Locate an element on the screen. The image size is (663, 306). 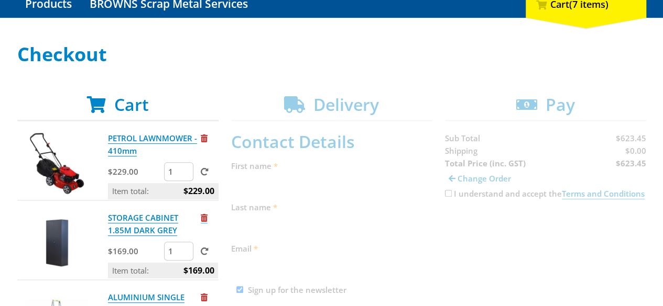
span: $229.00 is located at coordinates (198, 191).